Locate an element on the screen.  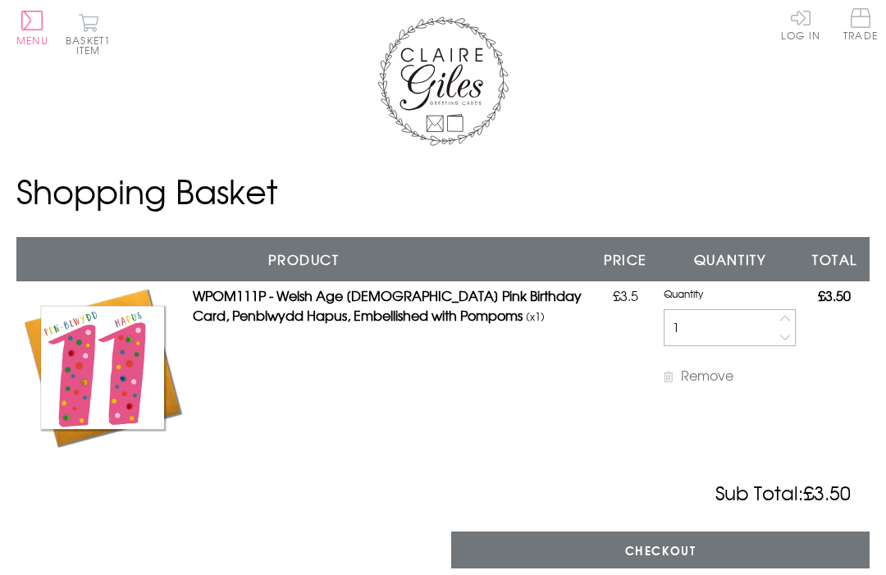
th: Total is located at coordinates (834, 259).